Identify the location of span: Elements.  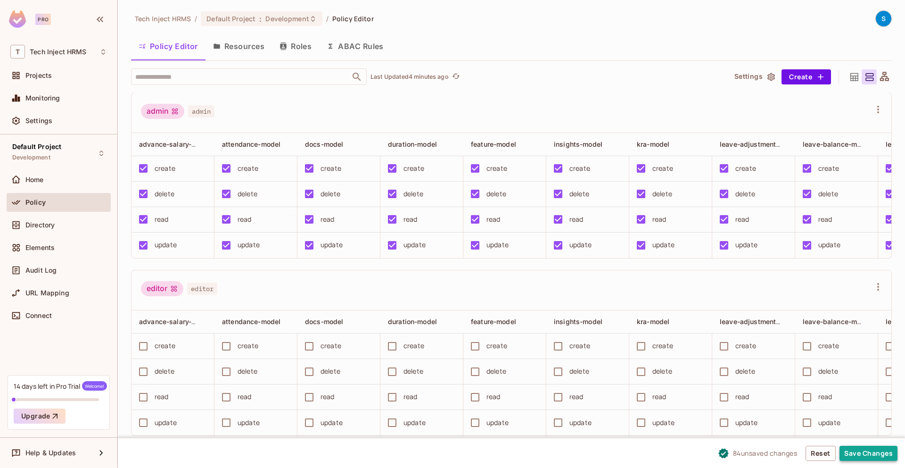
(40, 247).